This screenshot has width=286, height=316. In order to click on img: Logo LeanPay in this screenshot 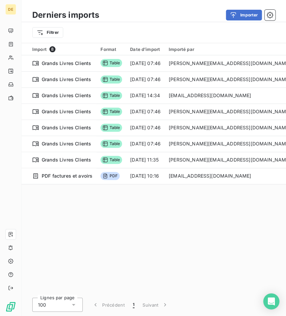, I will do `click(11, 307)`.